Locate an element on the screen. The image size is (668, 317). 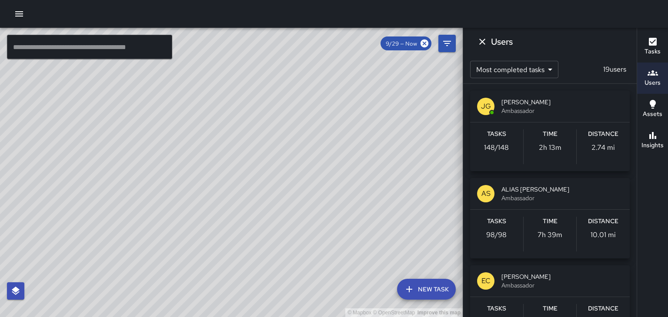
button: Users is located at coordinates (652, 78).